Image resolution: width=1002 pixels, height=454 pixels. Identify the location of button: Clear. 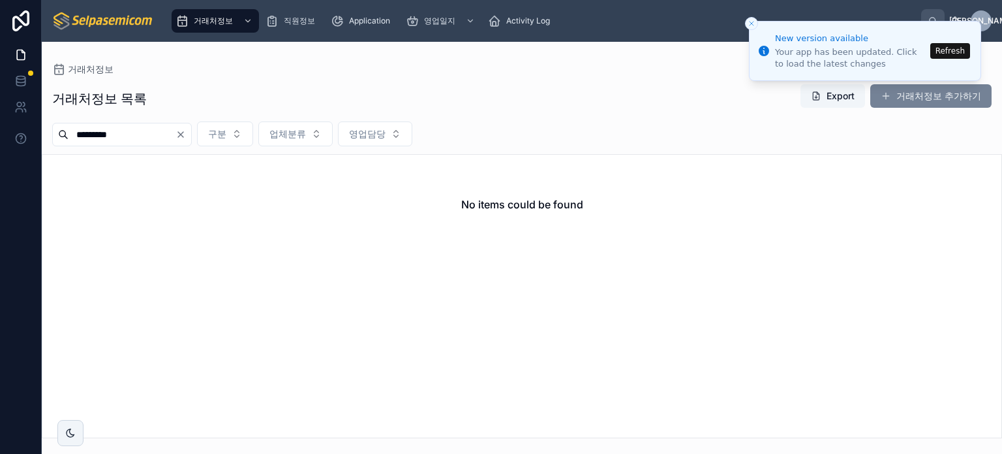
(183, 134).